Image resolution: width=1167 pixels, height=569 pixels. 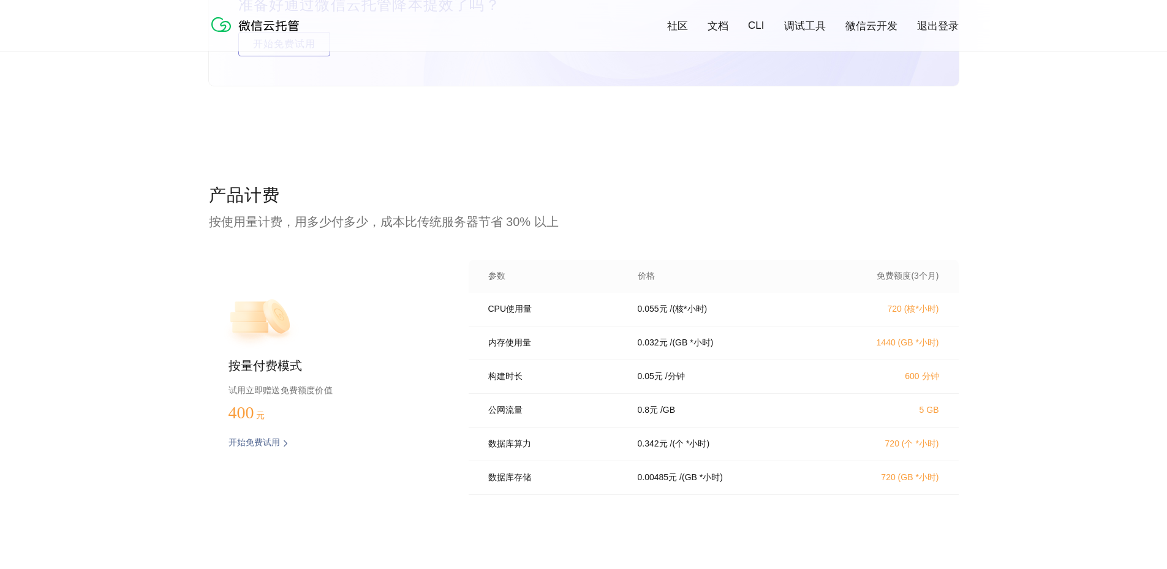 I want to click on p: 免费额度(3个月), so click(x=885, y=276).